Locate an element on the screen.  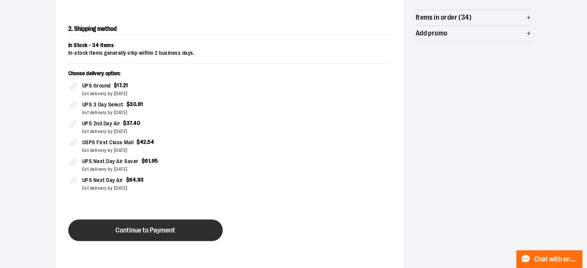
button: Continue to Payment is located at coordinates (145, 230).